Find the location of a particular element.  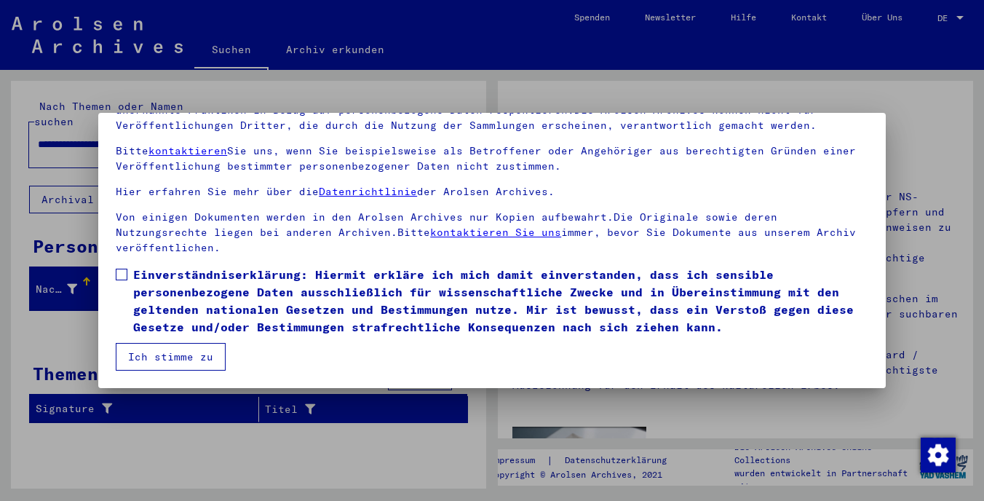

p: Hier erfahren Sie mehr über die der Arolsen Archives. is located at coordinates (492, 191).